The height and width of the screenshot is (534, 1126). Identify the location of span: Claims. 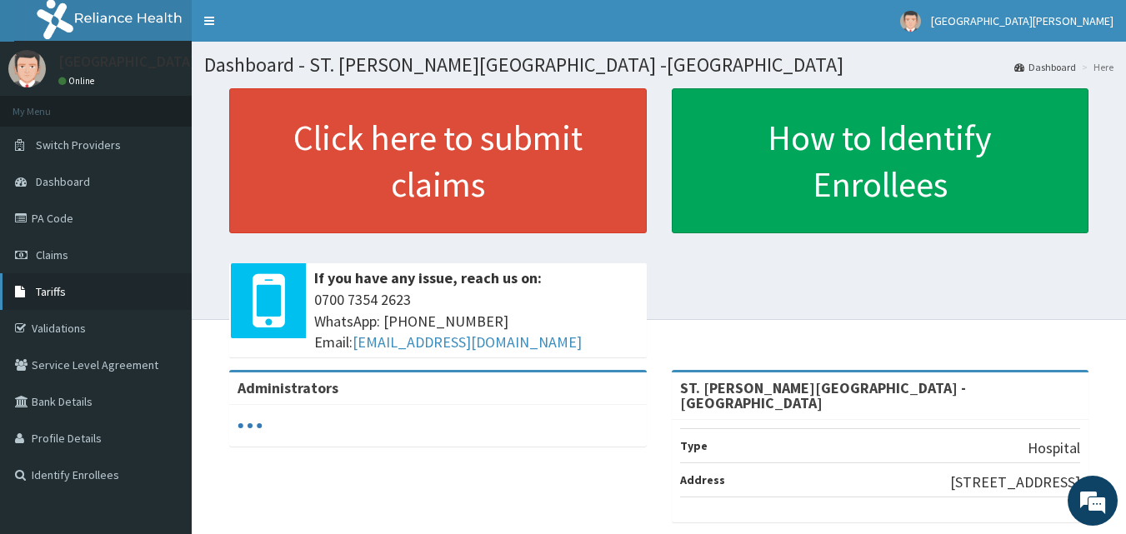
(52, 255).